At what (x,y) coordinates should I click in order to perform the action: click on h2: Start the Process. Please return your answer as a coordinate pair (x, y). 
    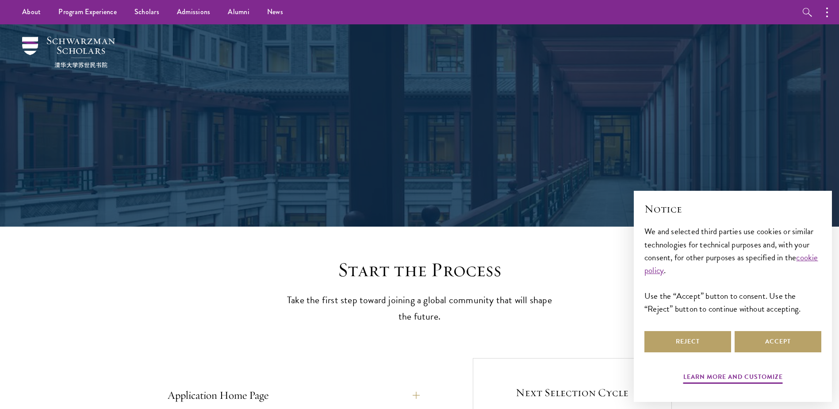
    Looking at the image, I should click on (420, 270).